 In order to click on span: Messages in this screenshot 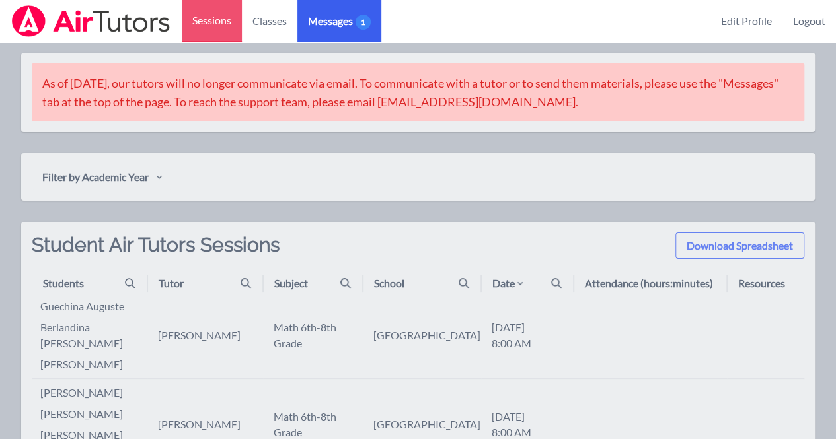, I will do `click(339, 21)`.